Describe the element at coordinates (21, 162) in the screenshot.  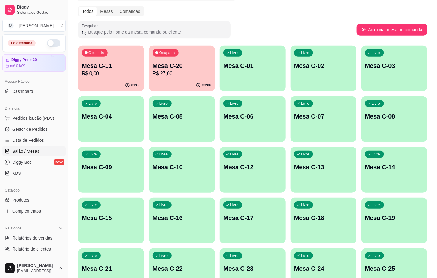
I see `span: Diggy Bot` at that location.